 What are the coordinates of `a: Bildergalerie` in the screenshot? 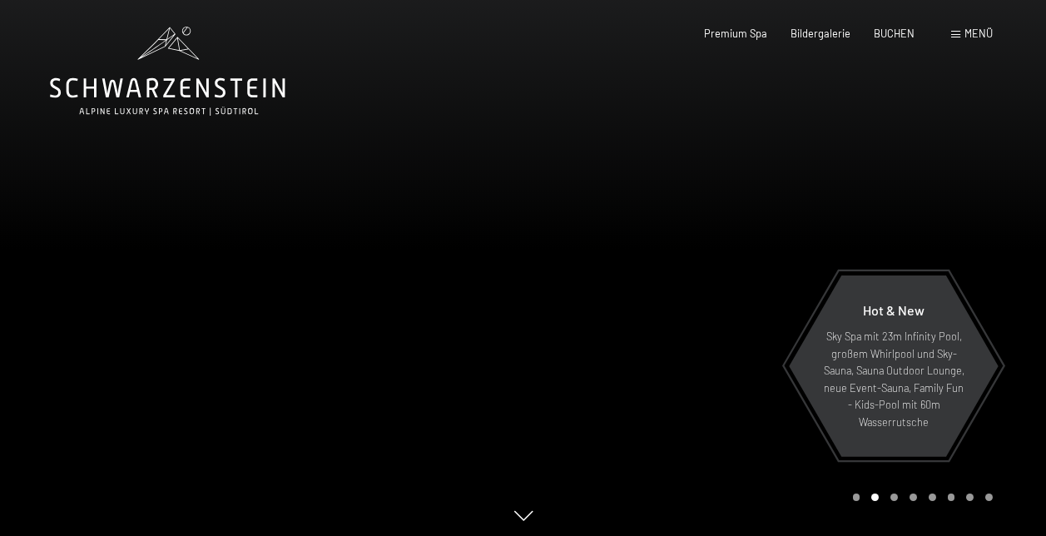 It's located at (820, 33).